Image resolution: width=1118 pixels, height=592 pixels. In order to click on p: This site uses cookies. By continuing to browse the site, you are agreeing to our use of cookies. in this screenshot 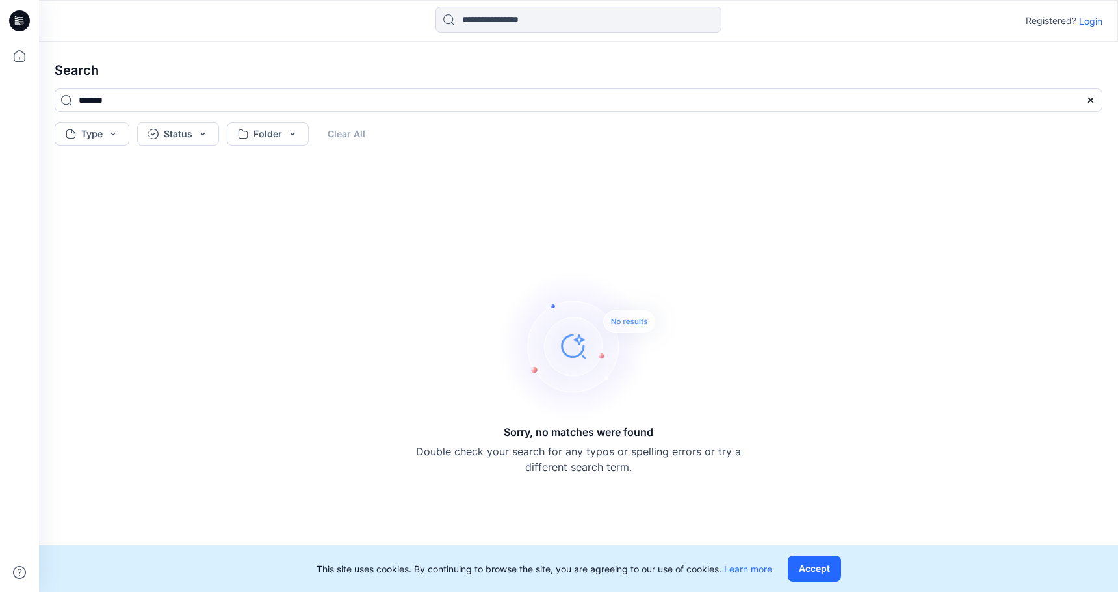, I will do `click(544, 568)`.